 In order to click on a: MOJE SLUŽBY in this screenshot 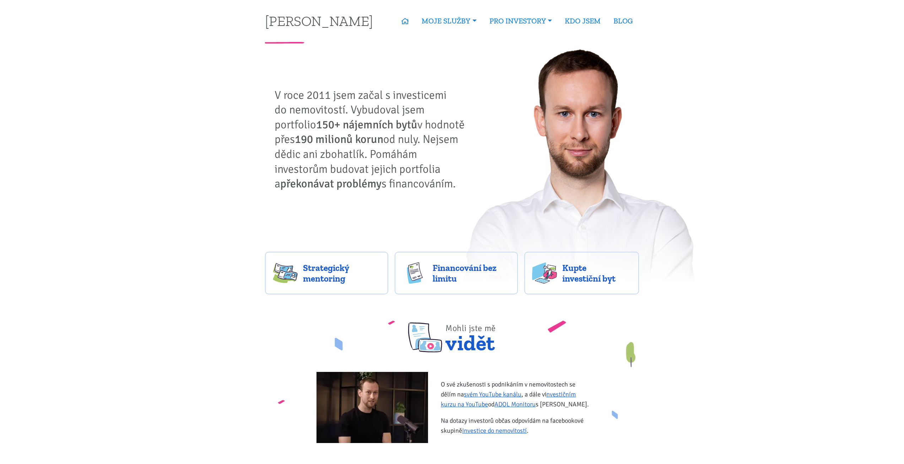, I will do `click(449, 21)`.